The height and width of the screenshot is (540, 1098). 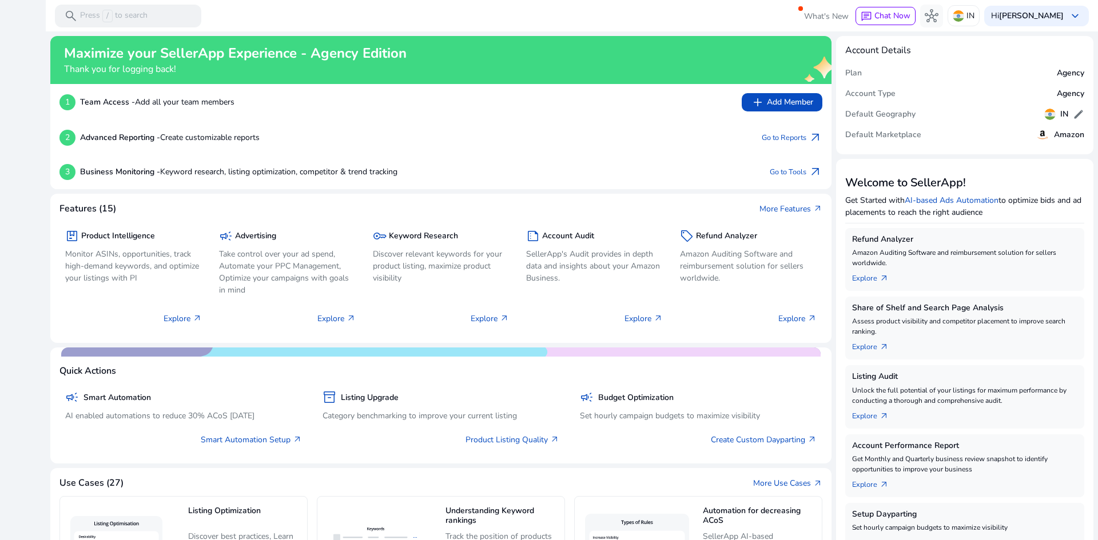 What do you see at coordinates (1078, 114) in the screenshot?
I see `span: edit` at bounding box center [1078, 114].